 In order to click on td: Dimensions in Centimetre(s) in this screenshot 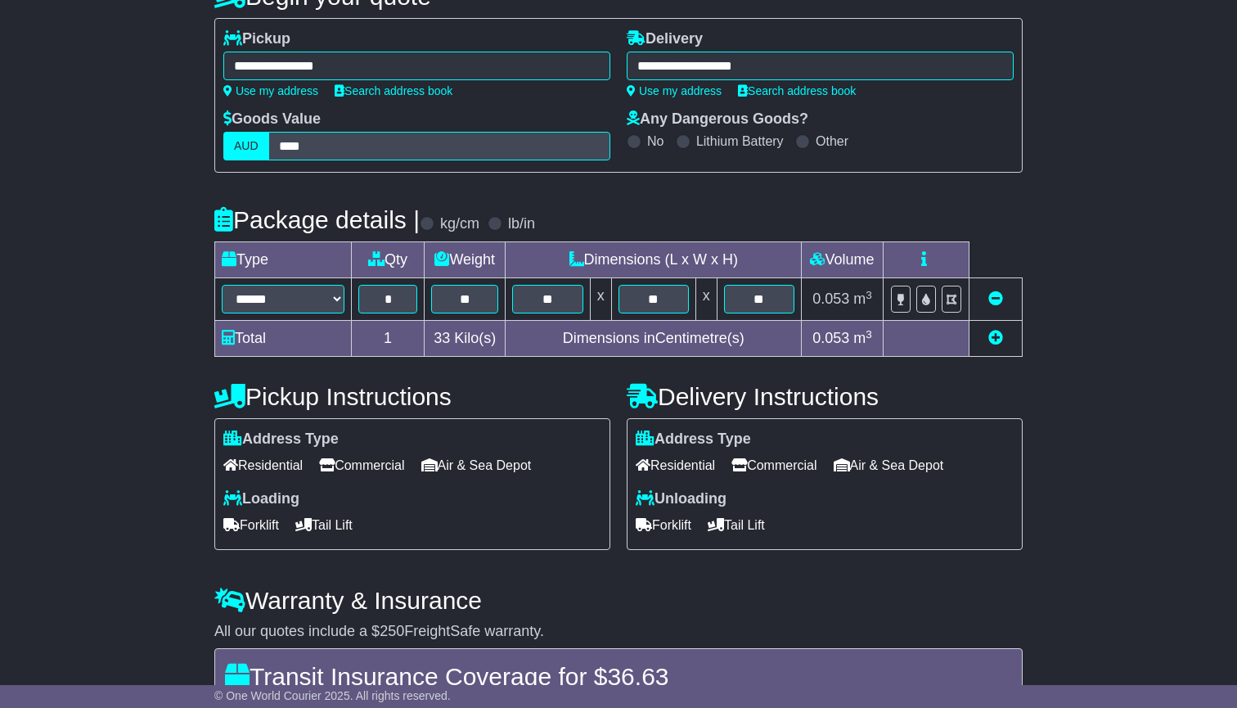, I will do `click(654, 339)`.